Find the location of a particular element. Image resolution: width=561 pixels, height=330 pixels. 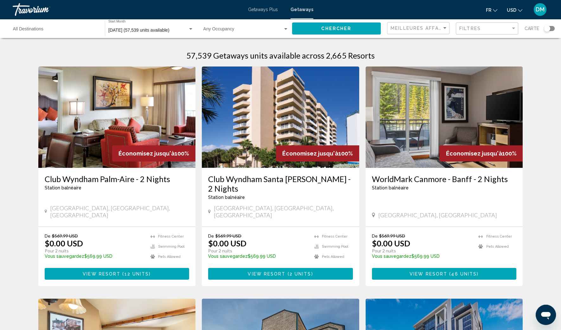

a: View Resort(46 units) is located at coordinates (444, 274).